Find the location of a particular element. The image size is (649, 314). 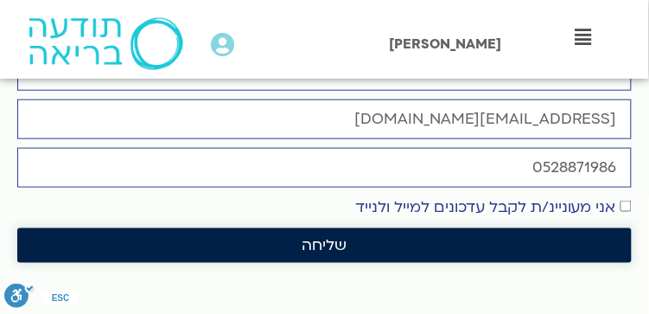

form: טופס חדש is located at coordinates (324, 161).